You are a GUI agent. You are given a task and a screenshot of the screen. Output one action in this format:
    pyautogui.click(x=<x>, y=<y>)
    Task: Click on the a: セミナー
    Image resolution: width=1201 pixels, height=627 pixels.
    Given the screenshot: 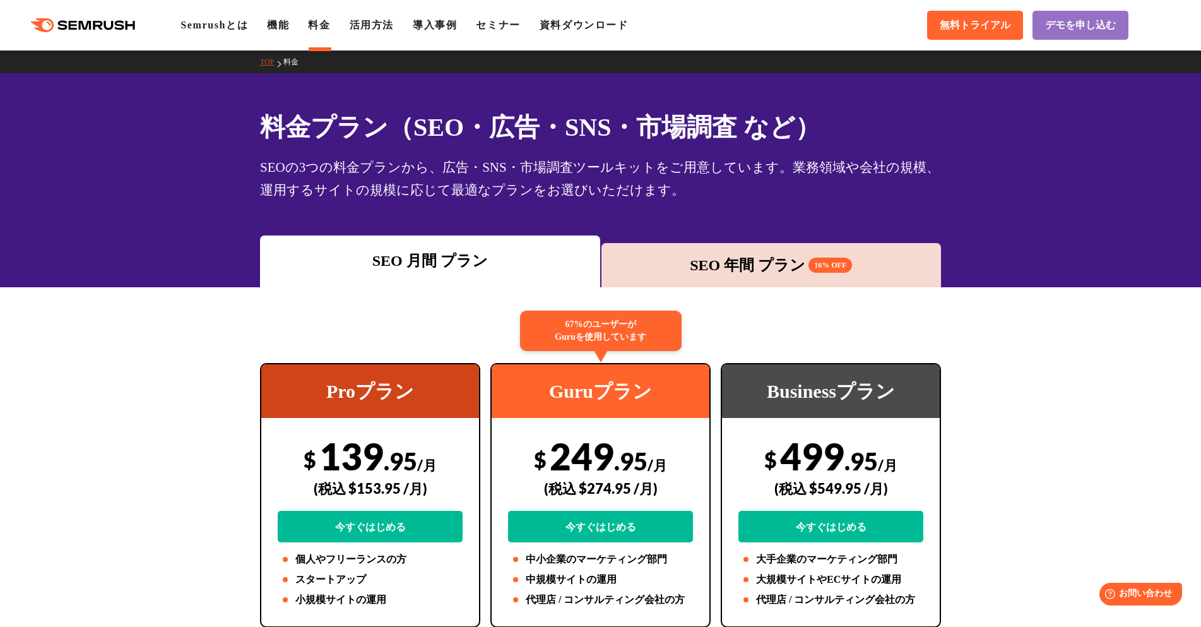 What is the action you would take?
    pyautogui.click(x=498, y=25)
    